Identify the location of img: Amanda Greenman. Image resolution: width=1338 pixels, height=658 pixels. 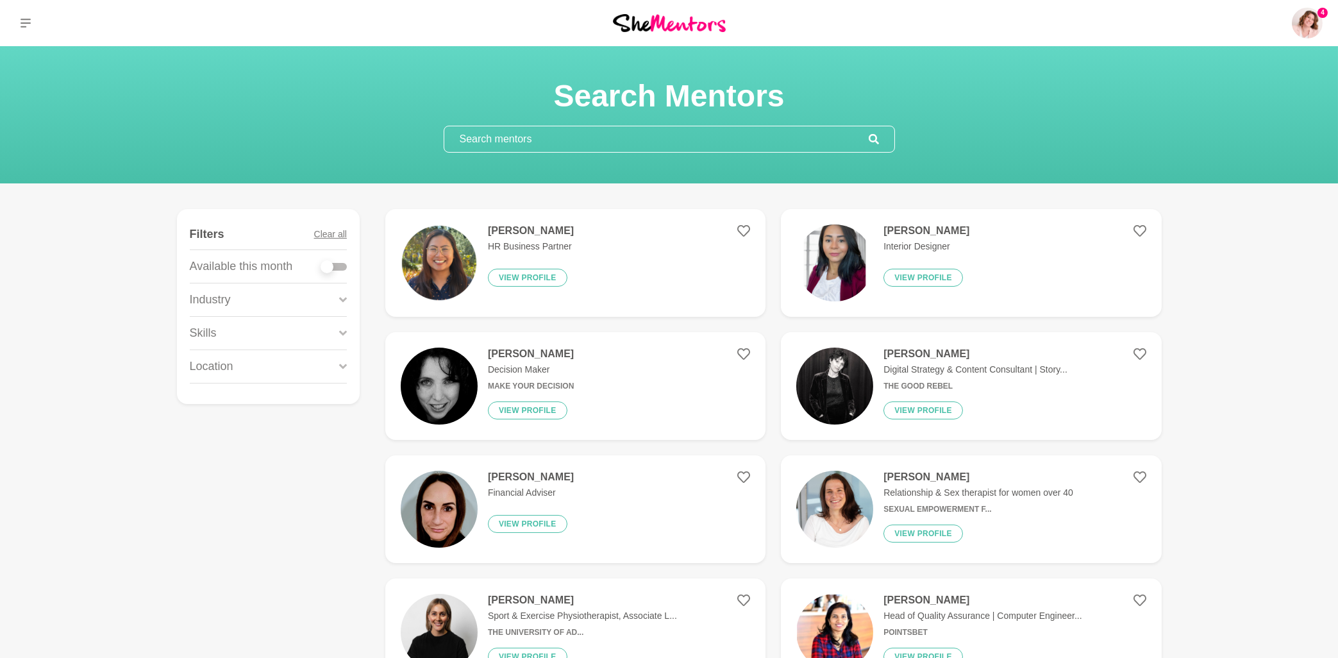
(1307, 23).